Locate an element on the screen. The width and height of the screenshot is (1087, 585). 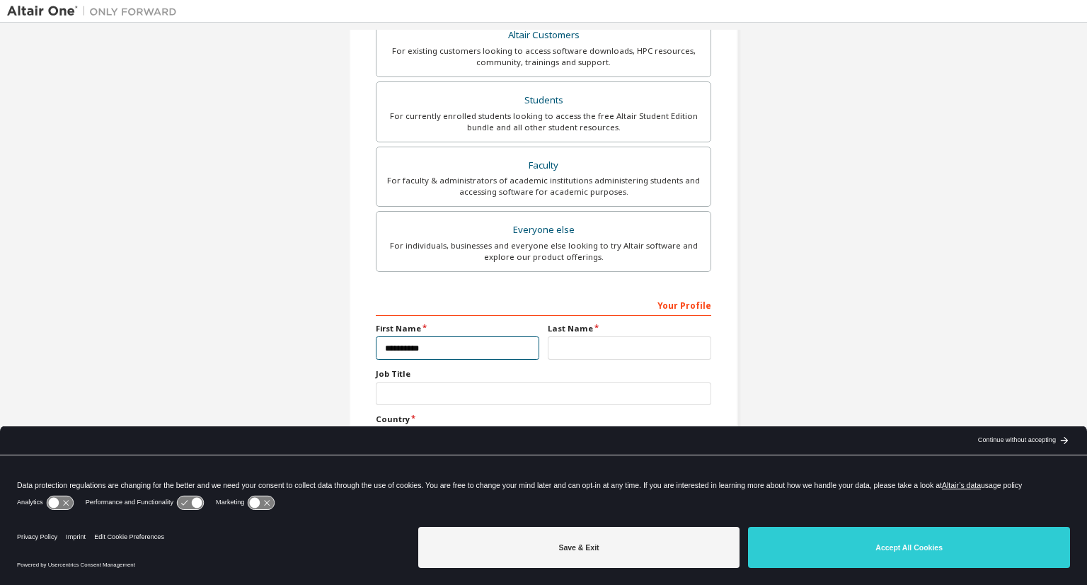
div: Everyone else is located at coordinates (544, 230).